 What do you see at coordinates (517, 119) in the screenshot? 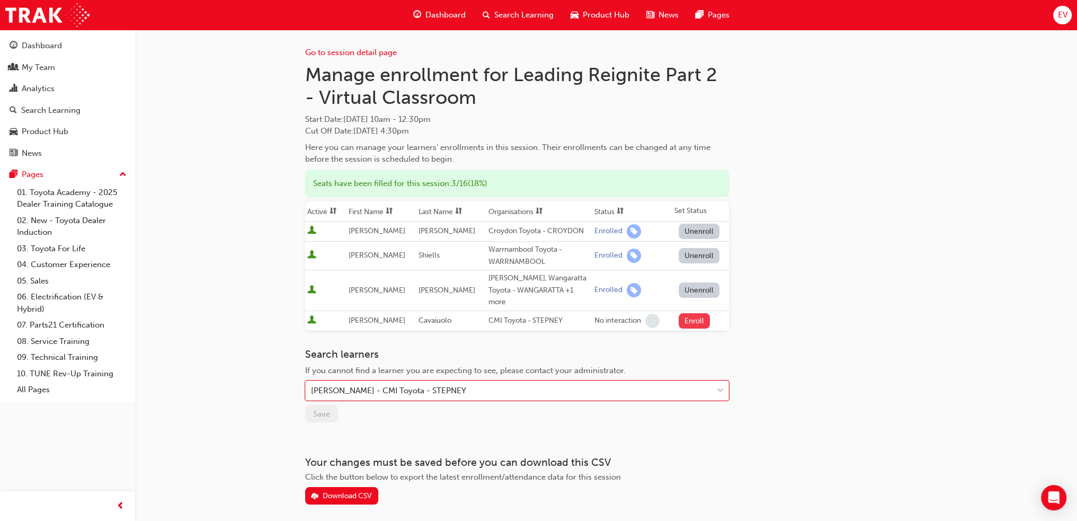
I see `span: Start Date :` at bounding box center [517, 119].